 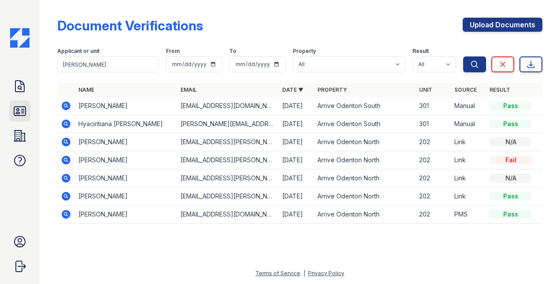 What do you see at coordinates (466, 89) in the screenshot?
I see `a: Source` at bounding box center [466, 89].